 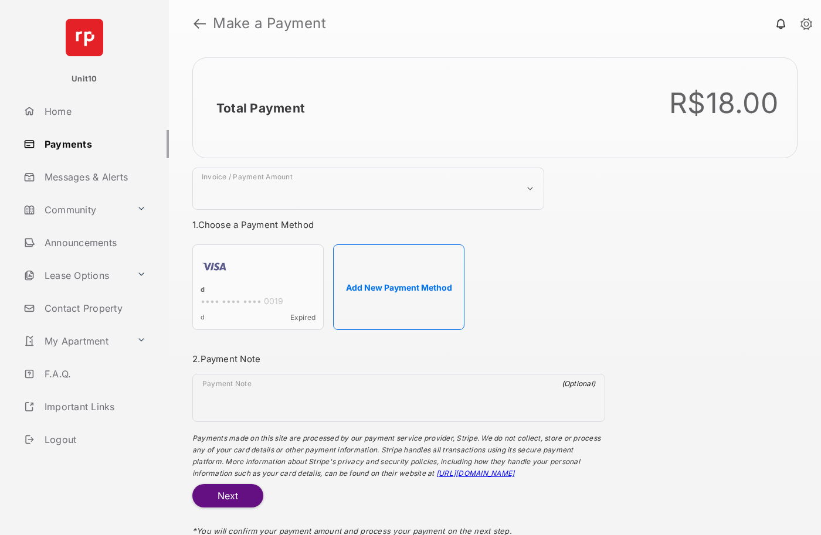 I want to click on h2: Total Payment, so click(x=260, y=108).